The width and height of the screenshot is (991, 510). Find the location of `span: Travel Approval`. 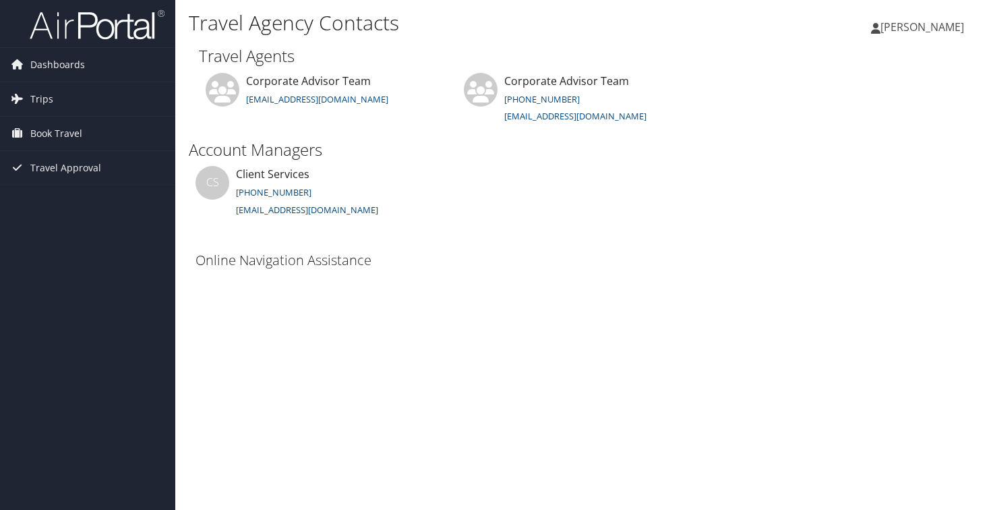

span: Travel Approval is located at coordinates (65, 168).